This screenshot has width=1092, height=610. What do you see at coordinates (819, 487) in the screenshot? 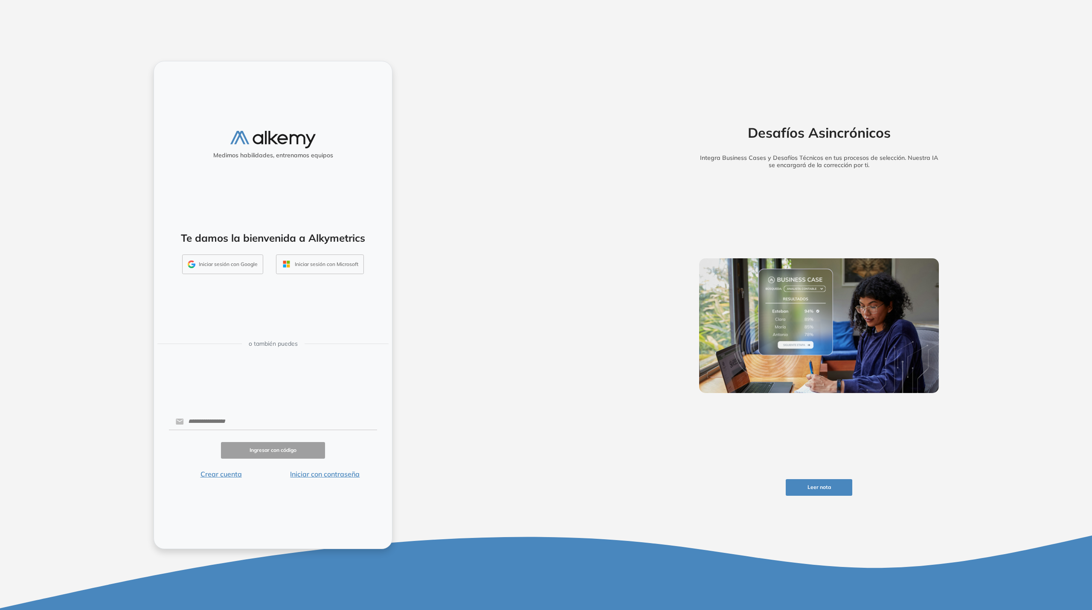
I see `button: Leer nota` at bounding box center [819, 487].